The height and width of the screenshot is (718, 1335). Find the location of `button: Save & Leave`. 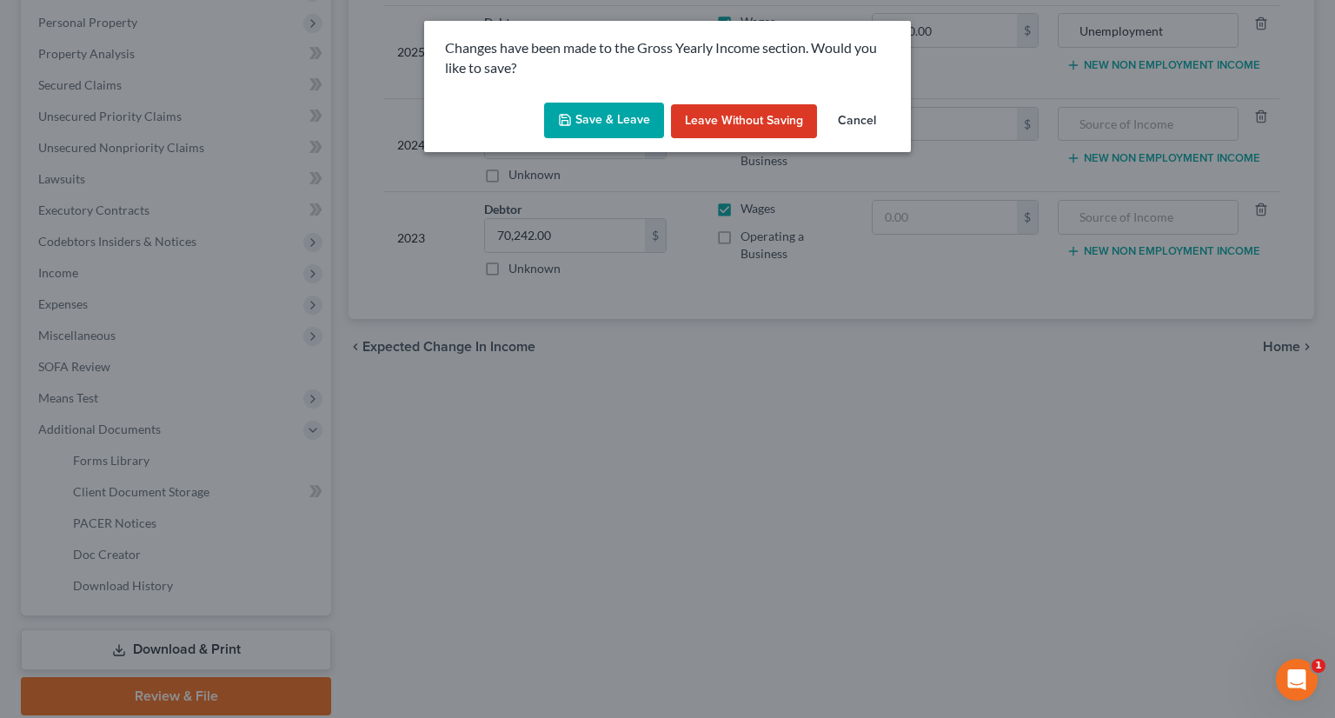

button: Save & Leave is located at coordinates (604, 121).